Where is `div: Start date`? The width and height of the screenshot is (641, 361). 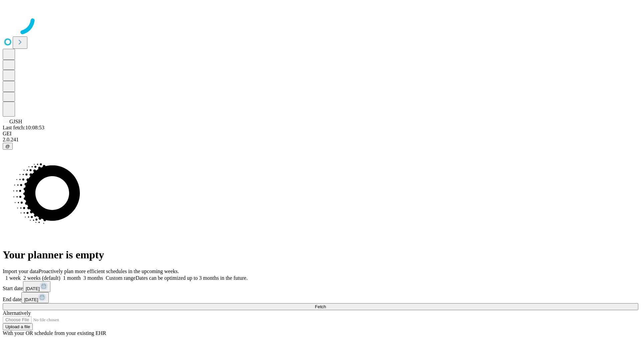
div: Start date is located at coordinates (321, 286).